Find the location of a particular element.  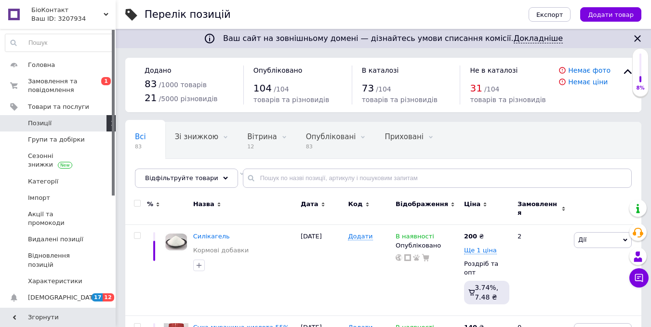

span: 73 is located at coordinates (368, 88).